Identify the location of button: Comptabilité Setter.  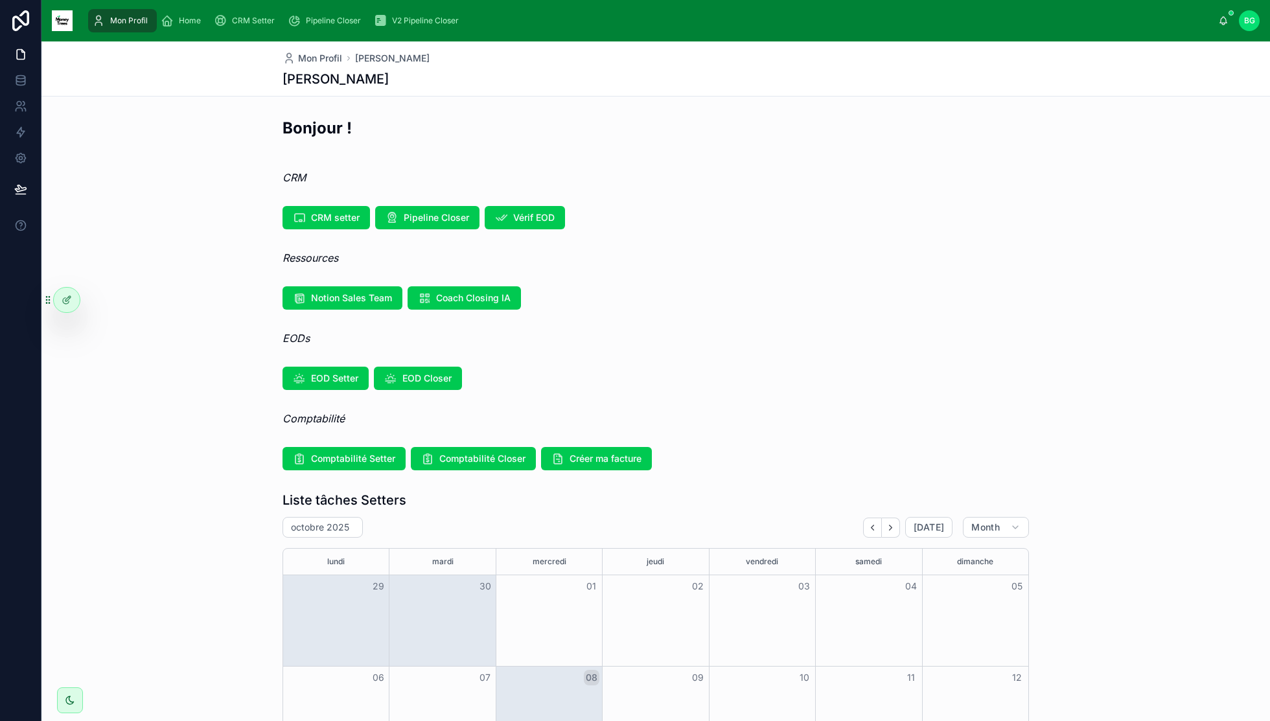
(344, 459).